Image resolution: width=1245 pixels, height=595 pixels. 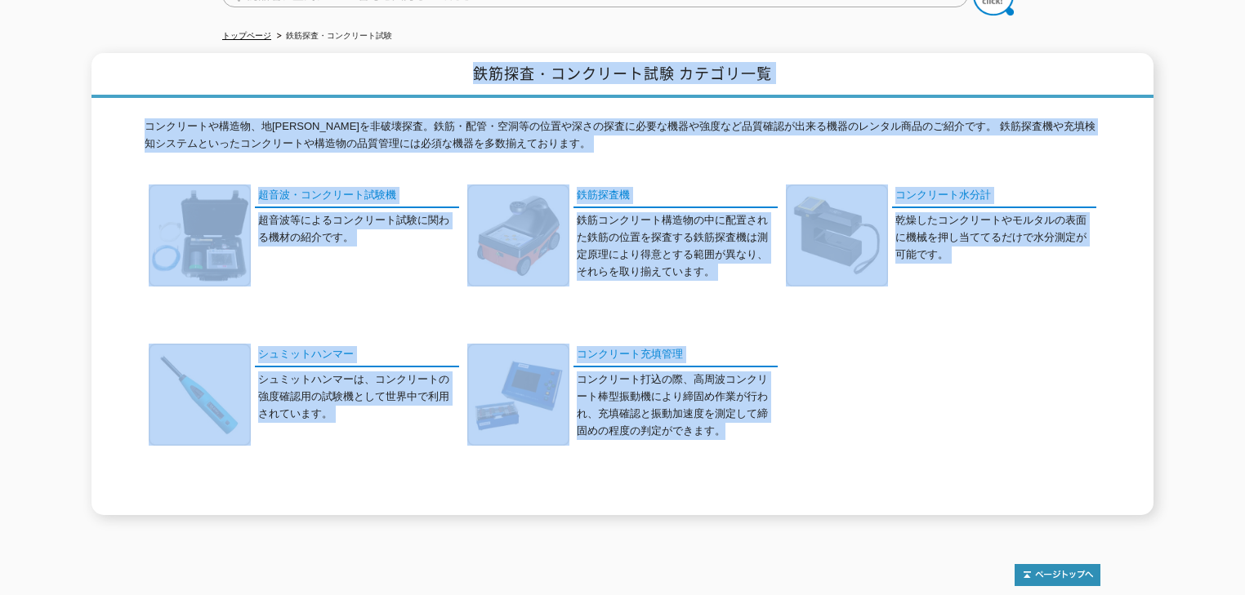 What do you see at coordinates (199, 235) in the screenshot?
I see `img: 超音波・コンクリート試験機` at bounding box center [199, 235].